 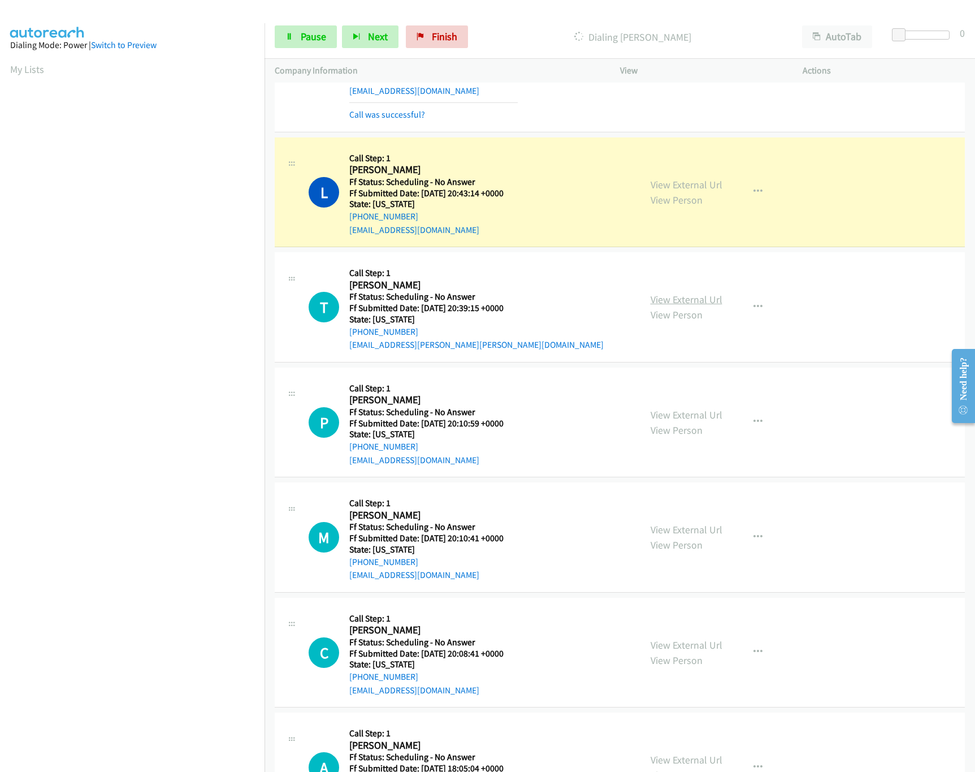 What do you see at coordinates (324, 537) in the screenshot?
I see `h1: M` at bounding box center [324, 537].